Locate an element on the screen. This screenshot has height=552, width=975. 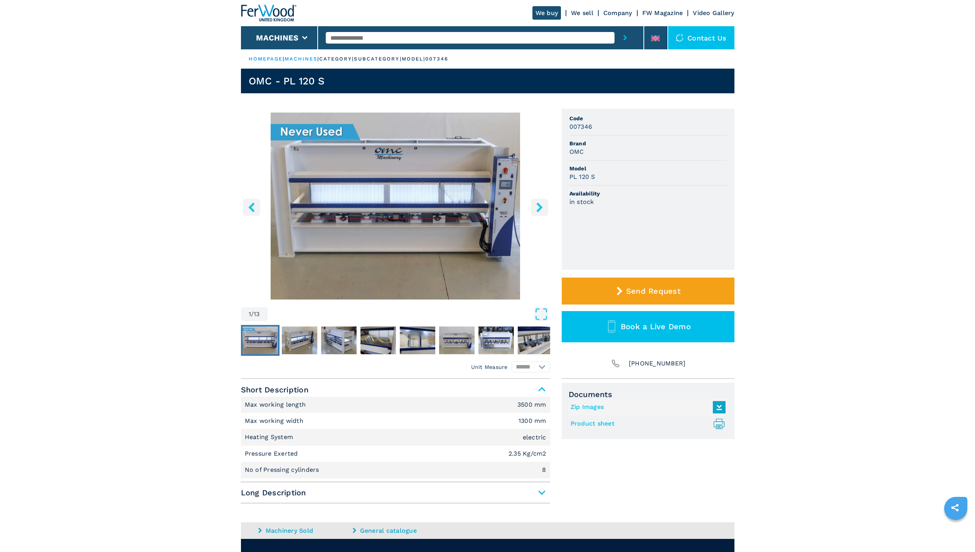
a: Video Gallery is located at coordinates (713, 13).